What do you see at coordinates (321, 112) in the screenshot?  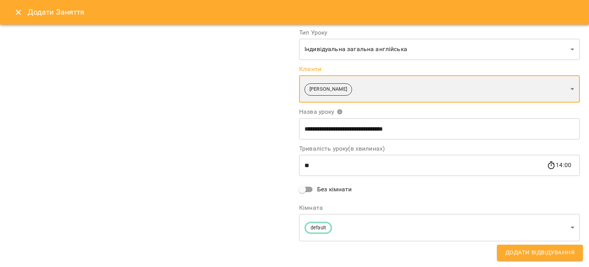 I see `span: Назва уроку` at bounding box center [321, 112].